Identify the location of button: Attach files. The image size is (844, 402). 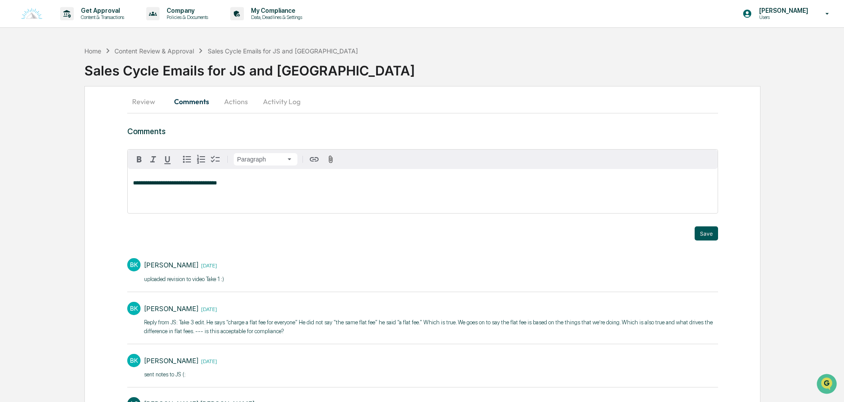
(330, 159).